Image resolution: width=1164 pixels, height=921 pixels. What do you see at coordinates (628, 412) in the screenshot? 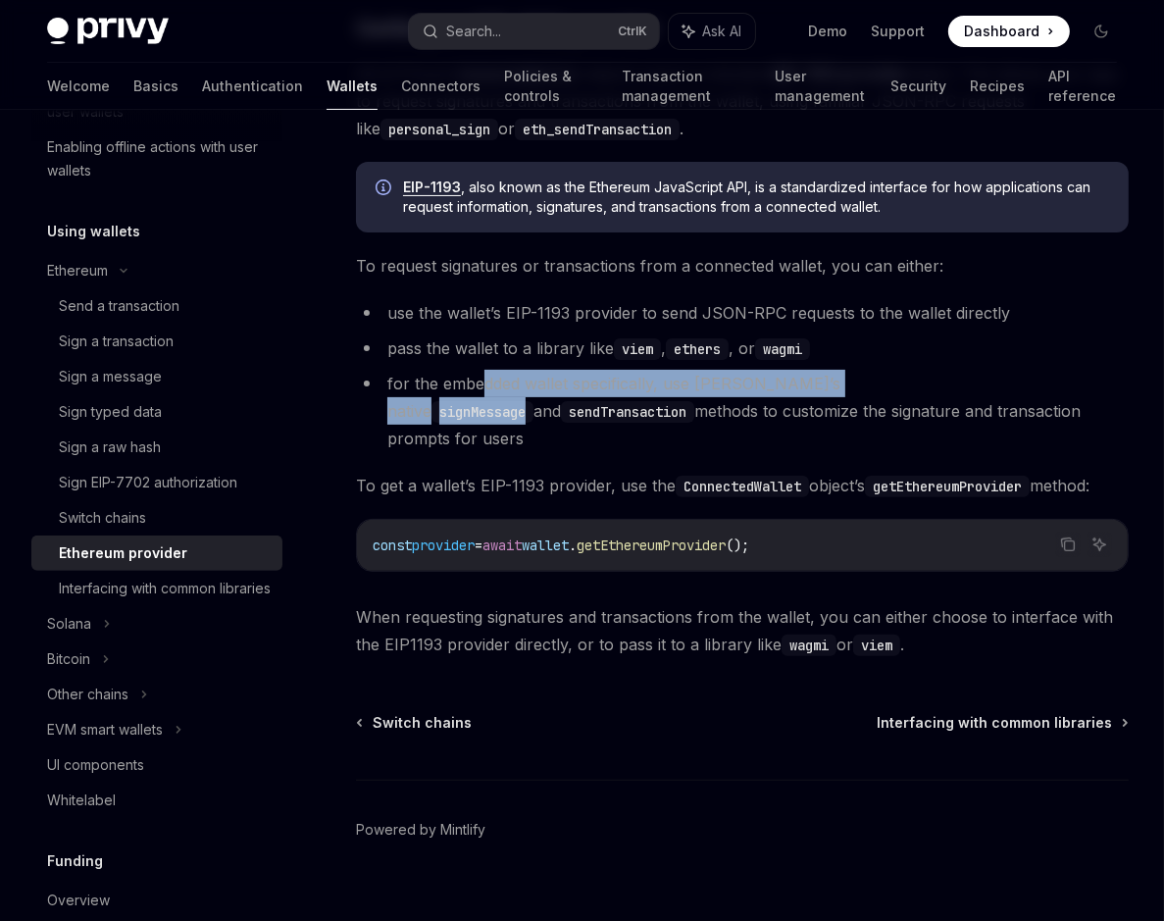
I see `code: sendTransaction` at bounding box center [628, 412].